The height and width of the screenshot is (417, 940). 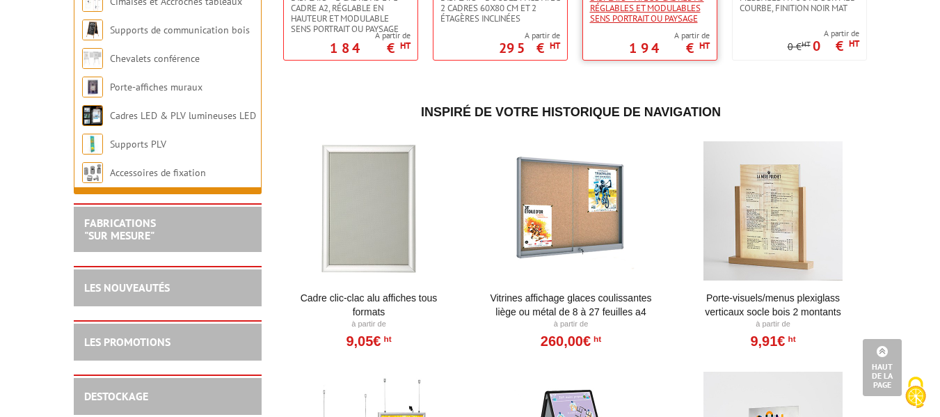 I want to click on a: FABRICATIONS"Sur Mesure", so click(x=120, y=229).